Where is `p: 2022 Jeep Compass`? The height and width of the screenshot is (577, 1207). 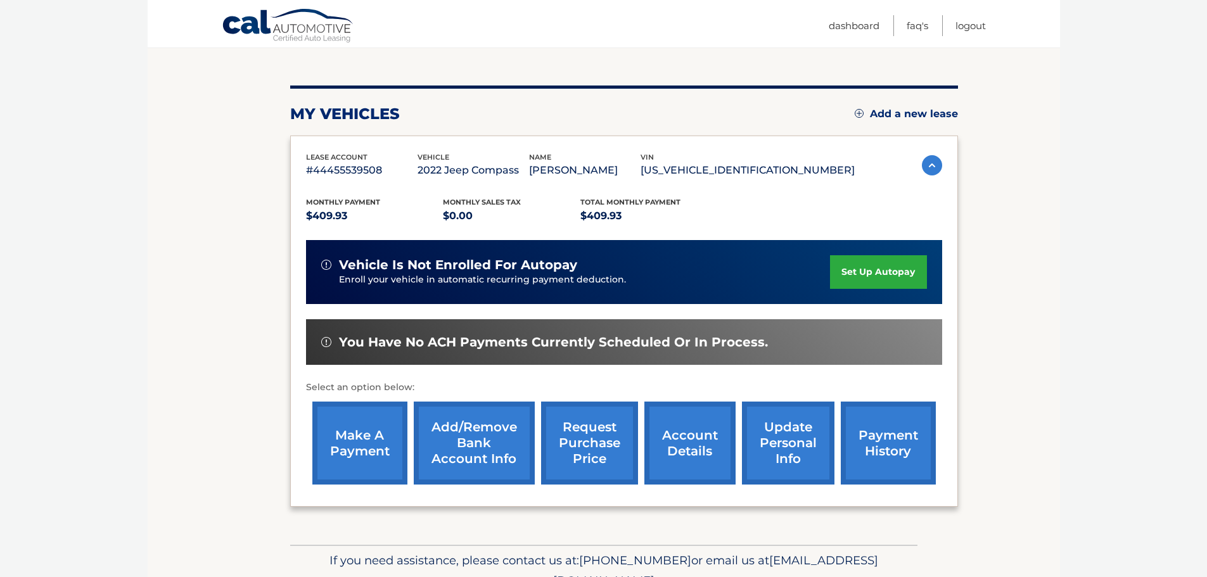 p: 2022 Jeep Compass is located at coordinates (473, 170).